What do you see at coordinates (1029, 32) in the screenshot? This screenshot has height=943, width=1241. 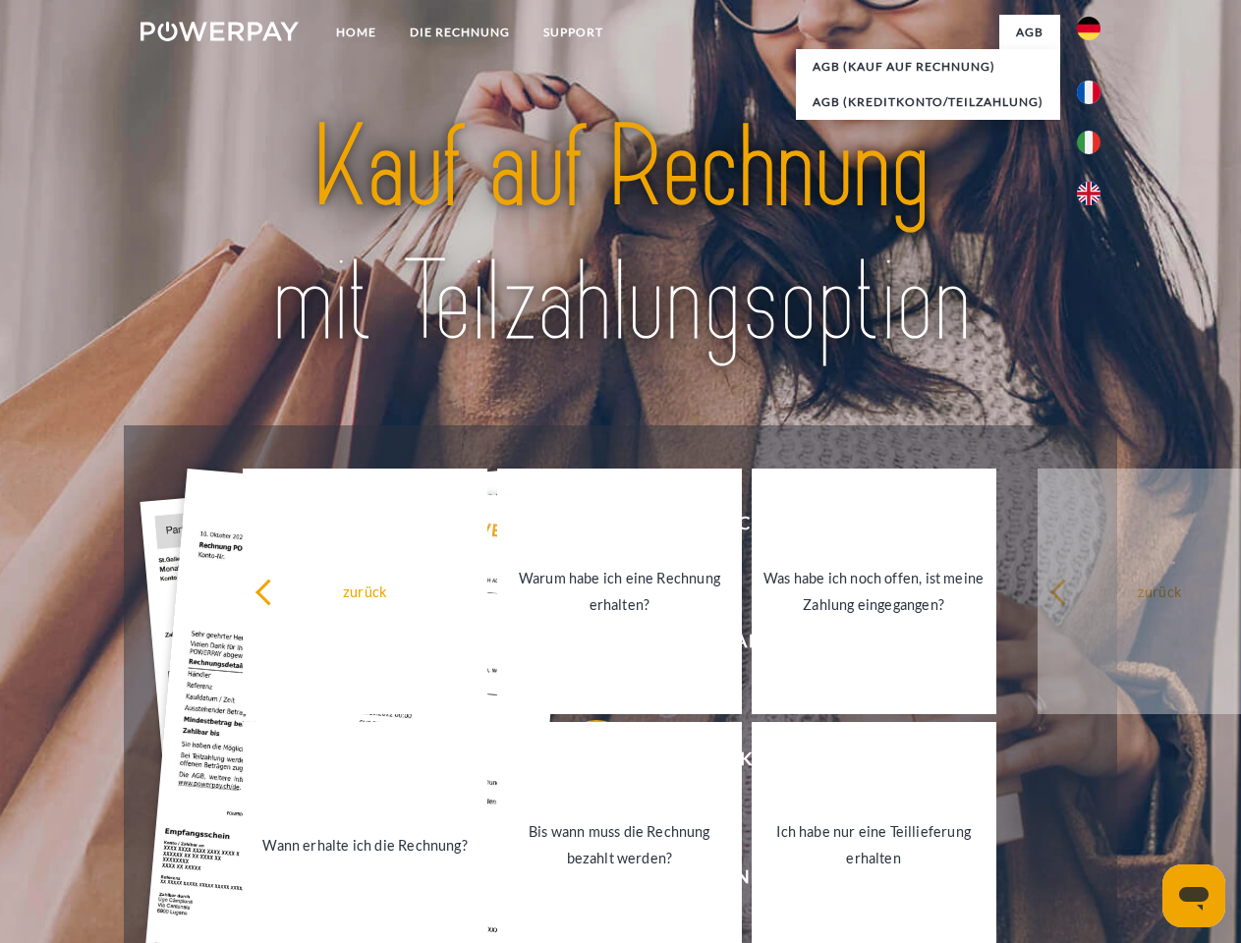 I see `a: agb` at bounding box center [1029, 32].